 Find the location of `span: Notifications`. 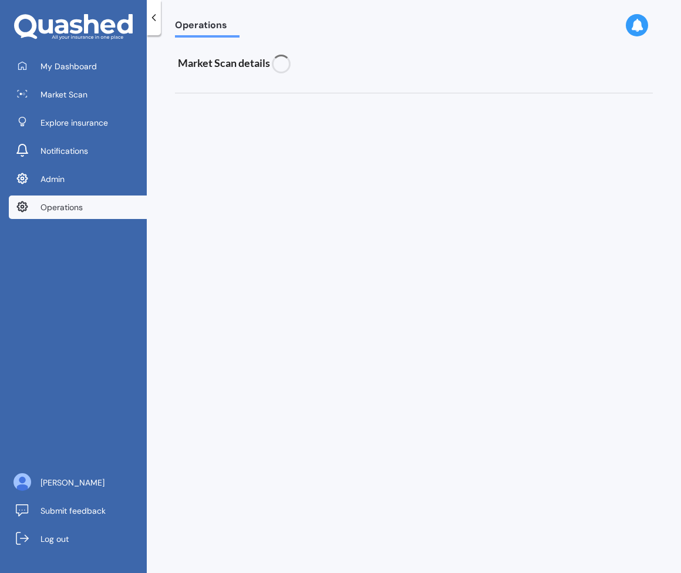

span: Notifications is located at coordinates (64, 151).